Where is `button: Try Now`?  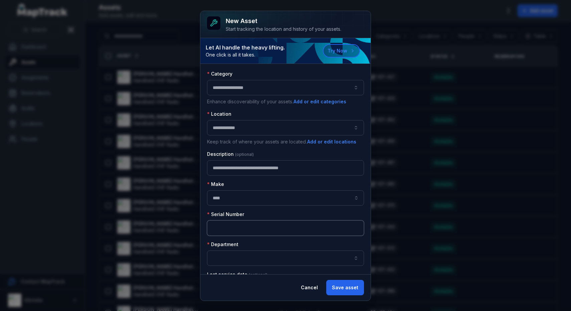
button: Try Now is located at coordinates (341, 51).